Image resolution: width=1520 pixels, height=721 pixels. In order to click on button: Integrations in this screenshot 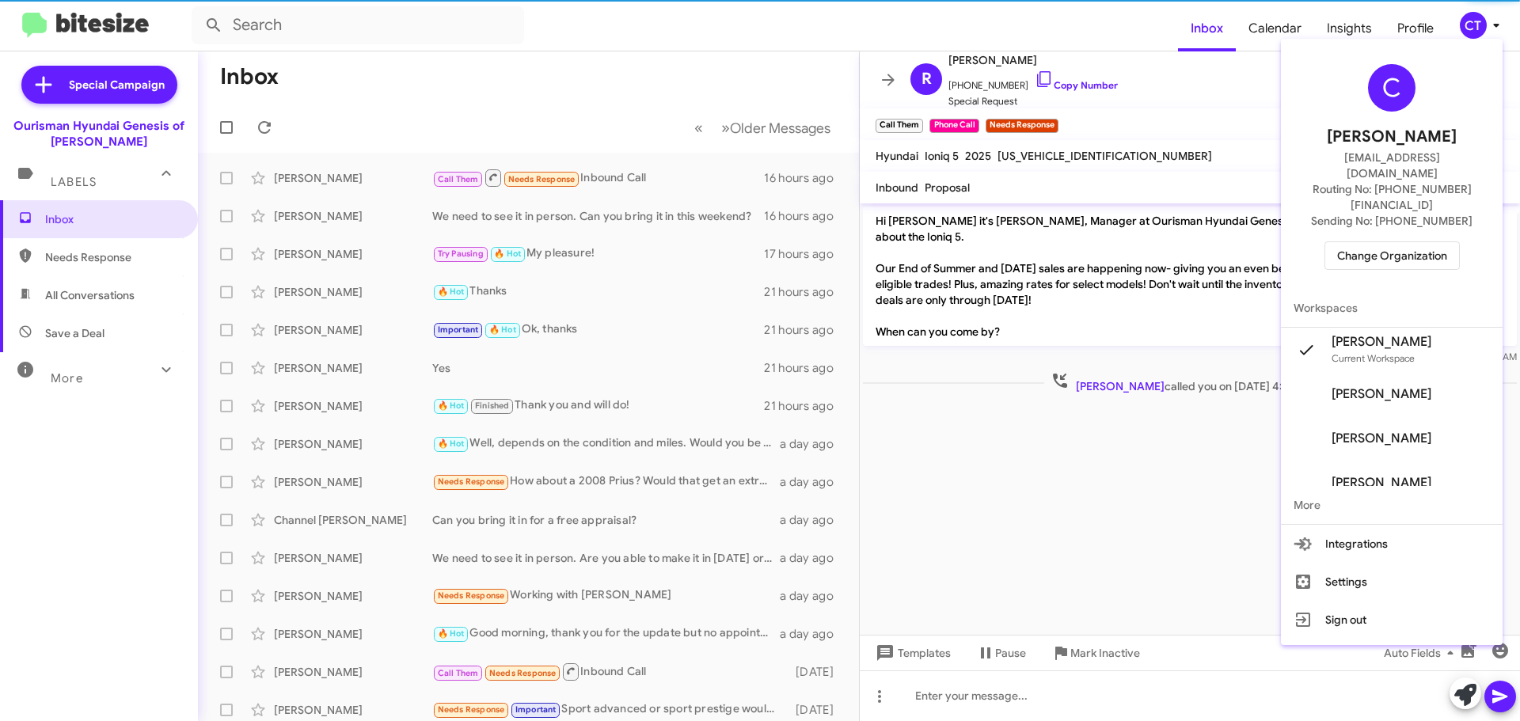, I will do `click(1392, 544)`.